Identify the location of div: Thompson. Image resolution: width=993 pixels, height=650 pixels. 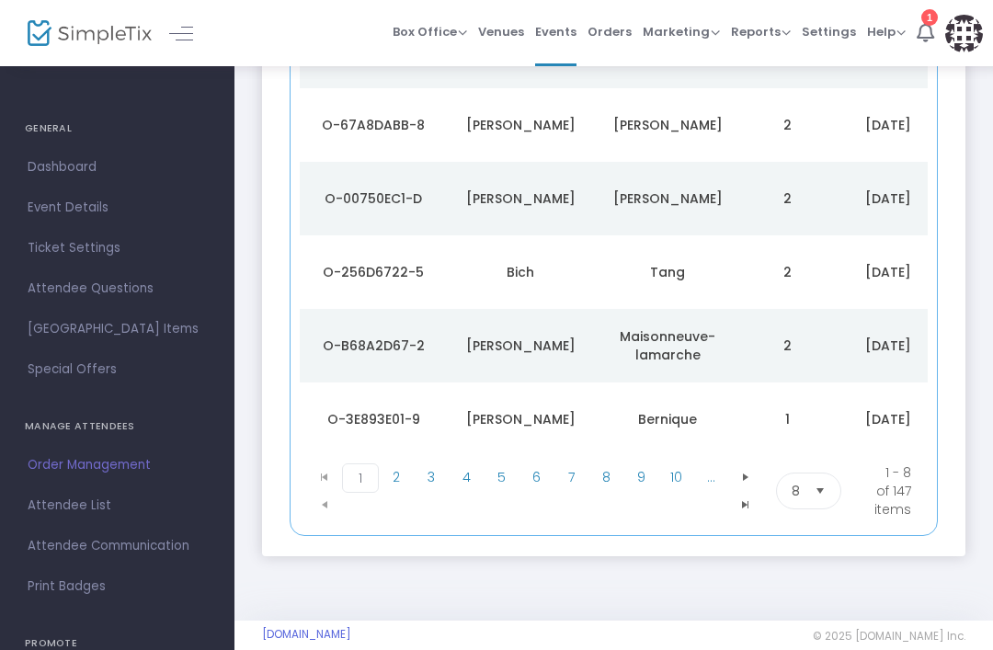
(668, 199).